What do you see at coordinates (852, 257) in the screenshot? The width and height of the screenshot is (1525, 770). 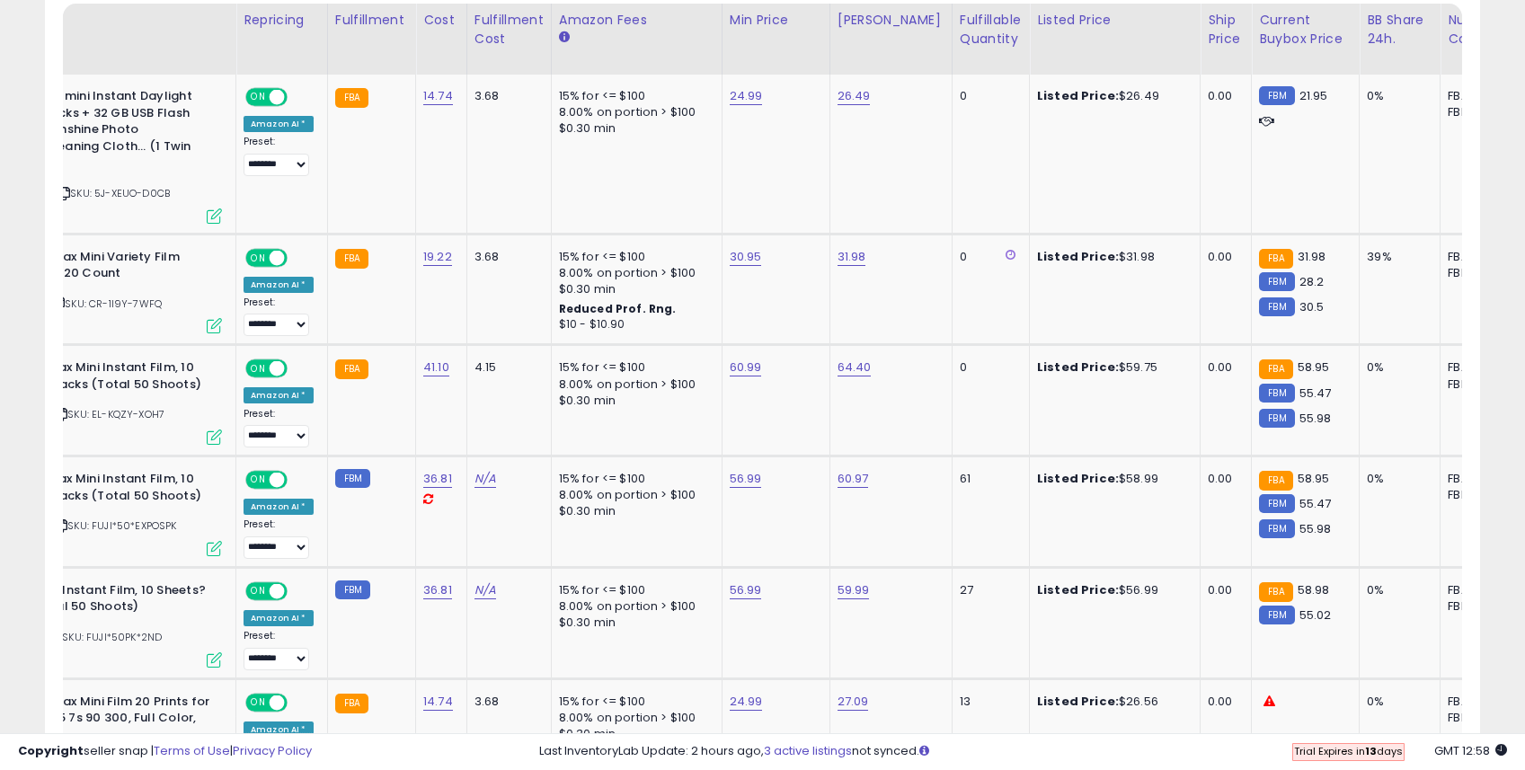 I see `a: 31.98` at bounding box center [852, 257].